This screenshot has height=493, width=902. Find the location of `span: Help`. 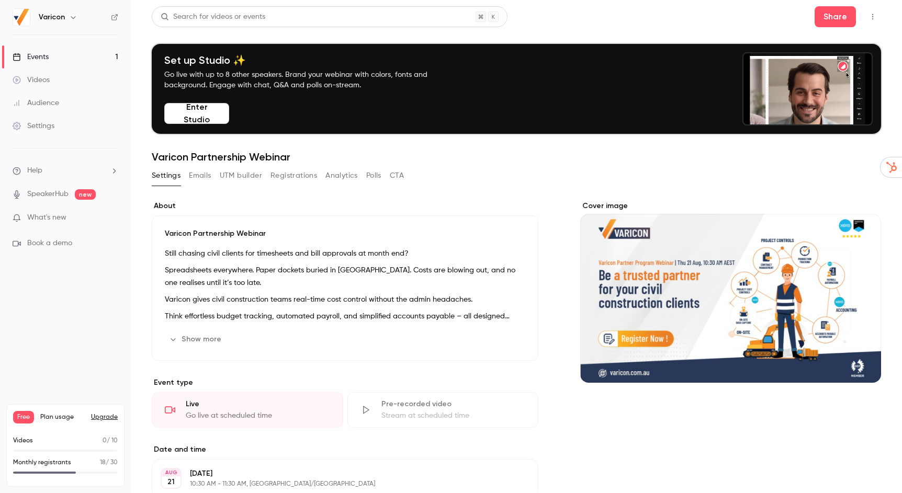

span: Help is located at coordinates (35, 171).